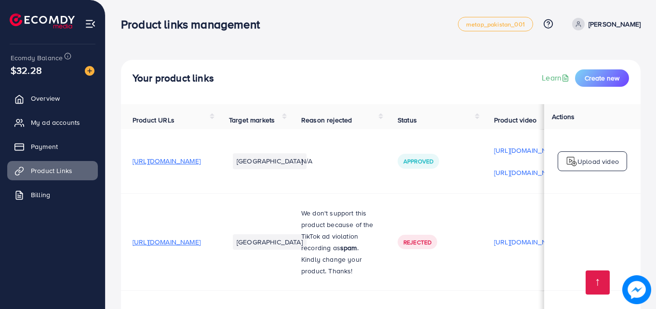 This screenshot has height=309, width=656. What do you see at coordinates (407, 120) in the screenshot?
I see `span: Status` at bounding box center [407, 120].